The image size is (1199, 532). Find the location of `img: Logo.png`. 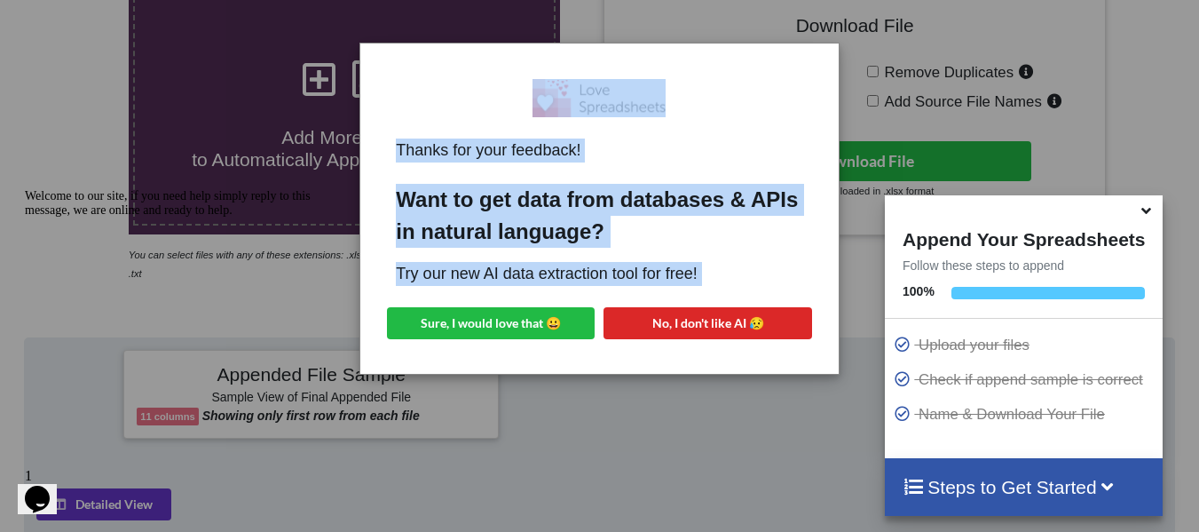

img: Logo.png is located at coordinates (599, 98).